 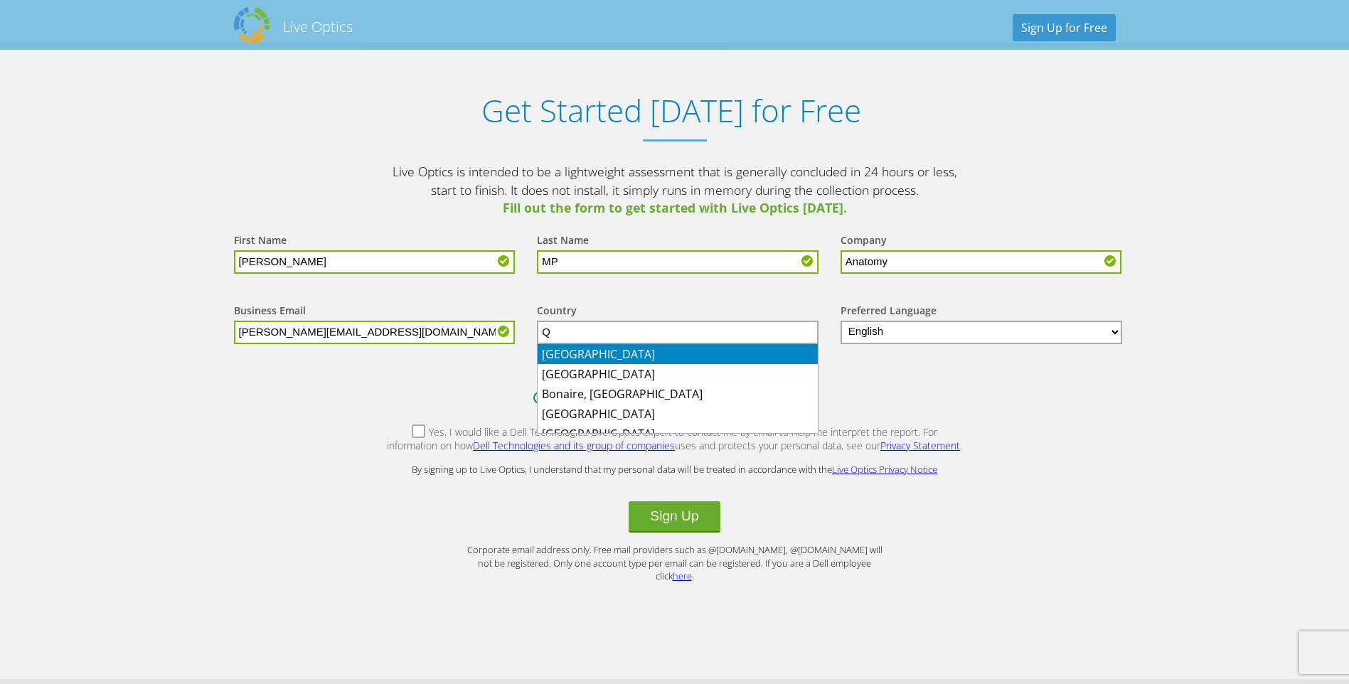 What do you see at coordinates (583, 400) in the screenshot?
I see `label: I am an IT pro` at bounding box center [583, 400].